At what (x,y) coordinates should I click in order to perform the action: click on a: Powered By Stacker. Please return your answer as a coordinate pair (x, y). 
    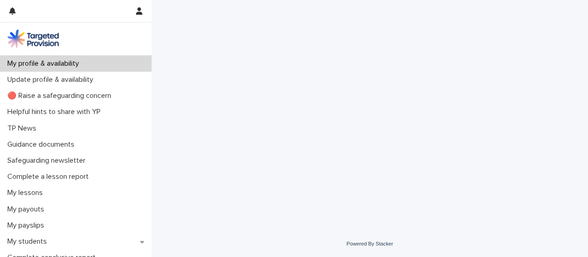
    Looking at the image, I should click on (370, 244).